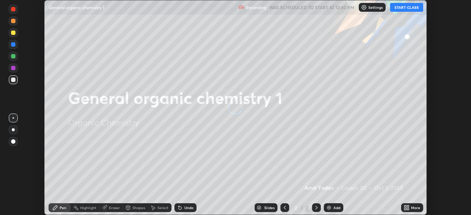 The width and height of the screenshot is (471, 215). I want to click on div: Undo, so click(189, 208).